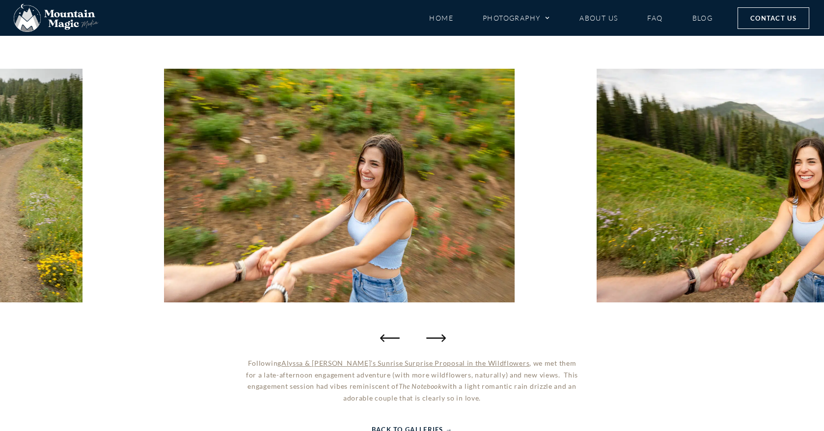  Describe the element at coordinates (773, 18) in the screenshot. I see `a: Contact Us` at that location.